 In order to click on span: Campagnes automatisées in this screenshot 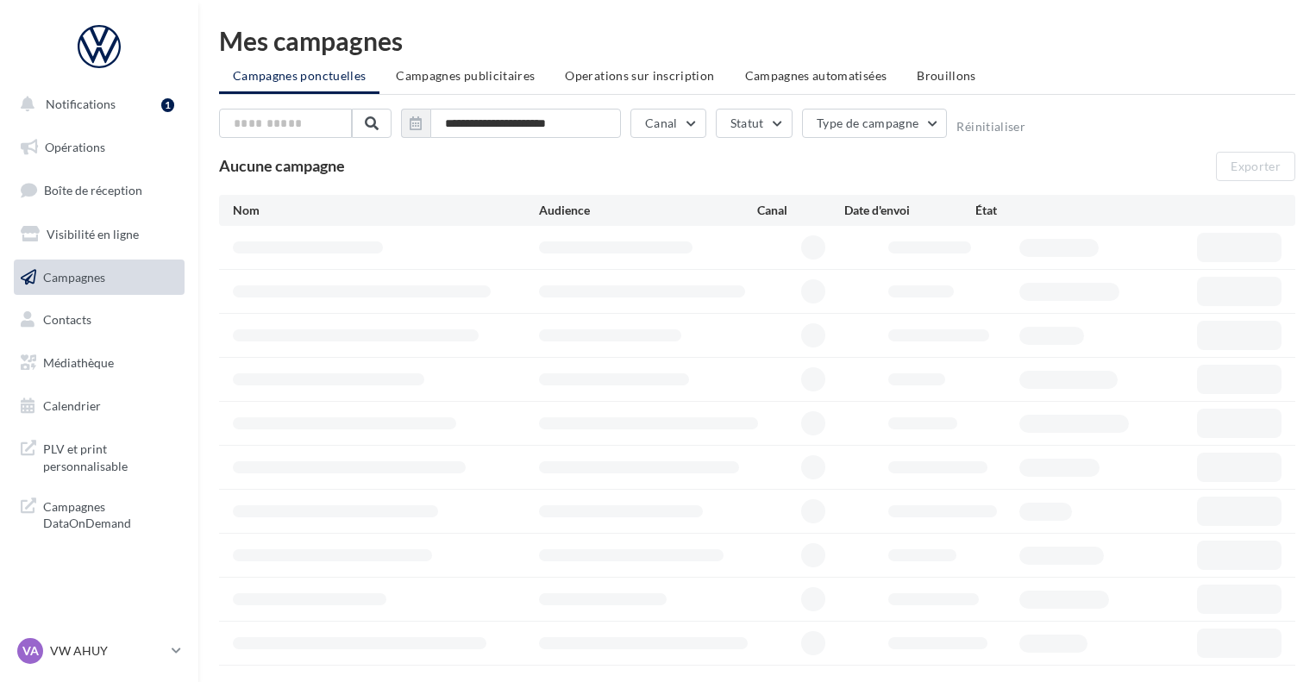, I will do `click(816, 75)`.